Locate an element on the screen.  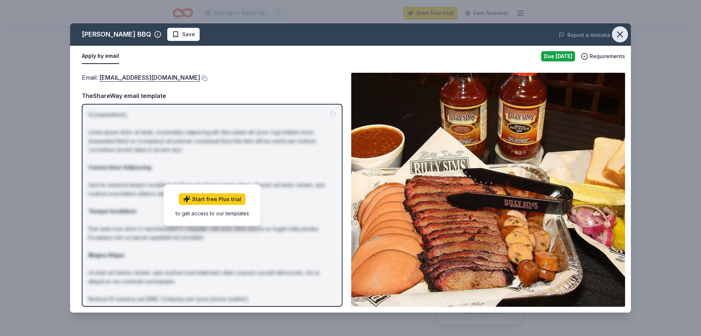
a: Start free Plus trial is located at coordinates (212, 199).